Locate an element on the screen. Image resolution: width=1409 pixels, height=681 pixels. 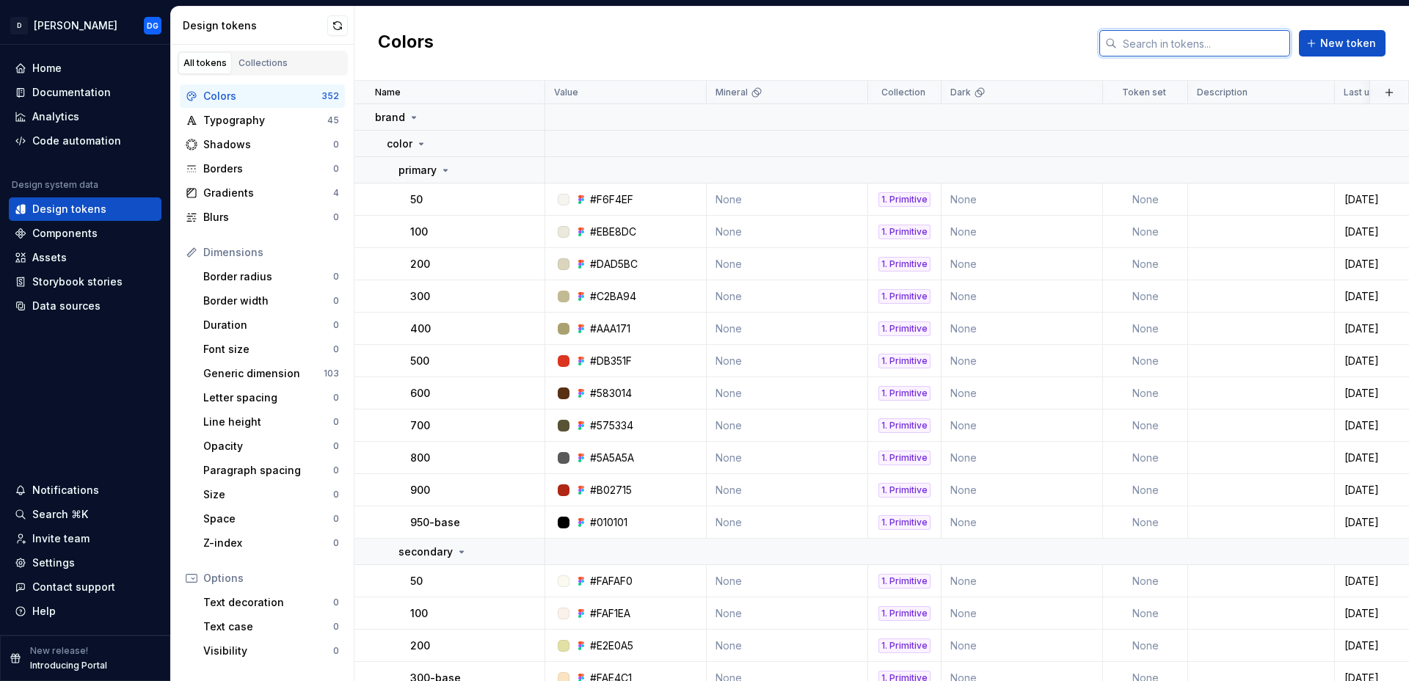
div: Help is located at coordinates (44, 611).